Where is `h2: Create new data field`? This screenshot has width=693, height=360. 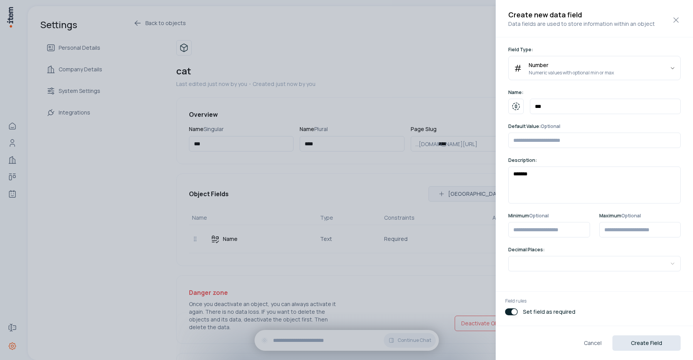
h2: Create new data field is located at coordinates (594, 15).